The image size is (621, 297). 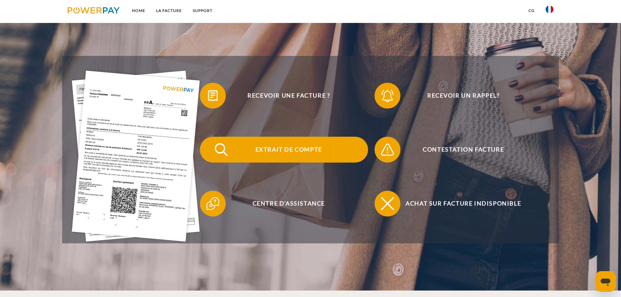 What do you see at coordinates (284, 204) in the screenshot?
I see `button: Centre d'assistance` at bounding box center [284, 204].